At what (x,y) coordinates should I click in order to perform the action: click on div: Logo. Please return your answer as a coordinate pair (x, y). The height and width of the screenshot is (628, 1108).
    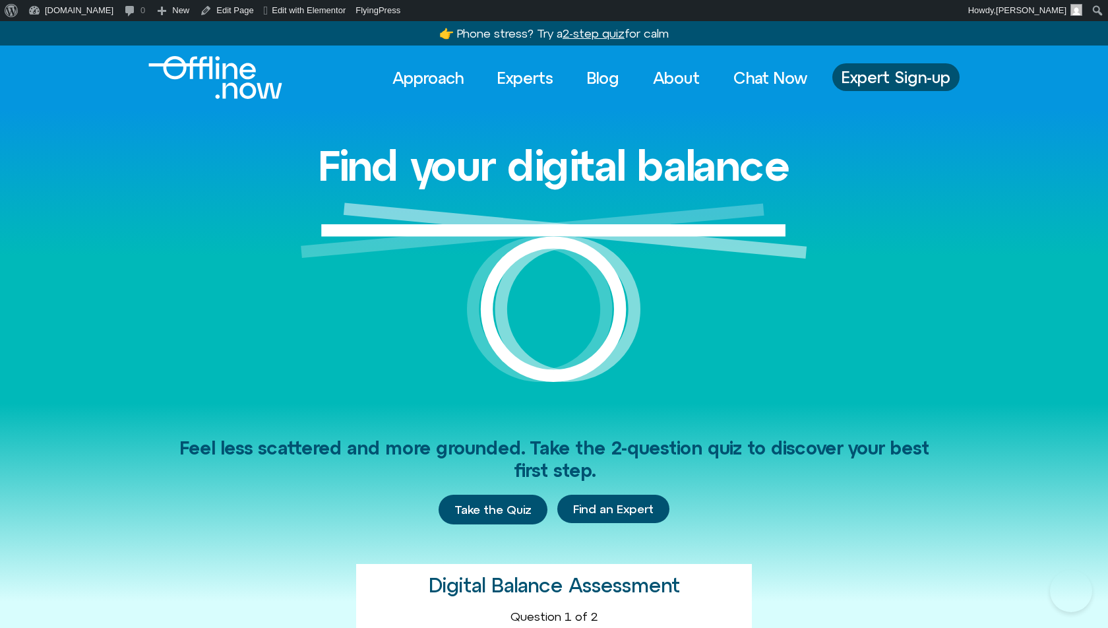
    Looking at the image, I should click on (204, 77).